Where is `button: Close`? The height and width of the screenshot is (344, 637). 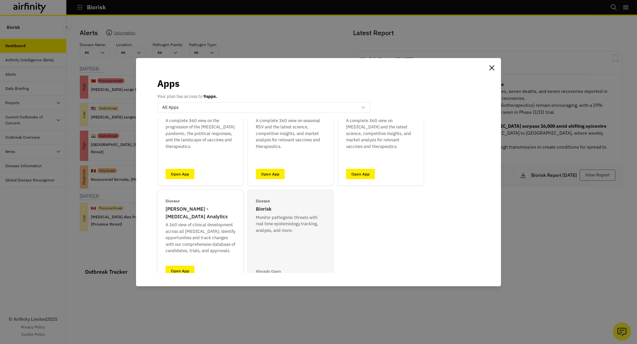 button: Close is located at coordinates (492, 68).